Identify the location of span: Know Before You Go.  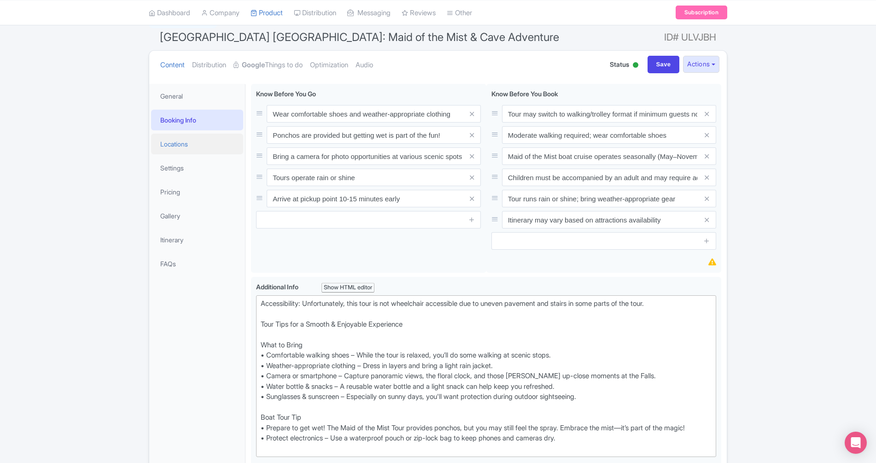
(286, 94).